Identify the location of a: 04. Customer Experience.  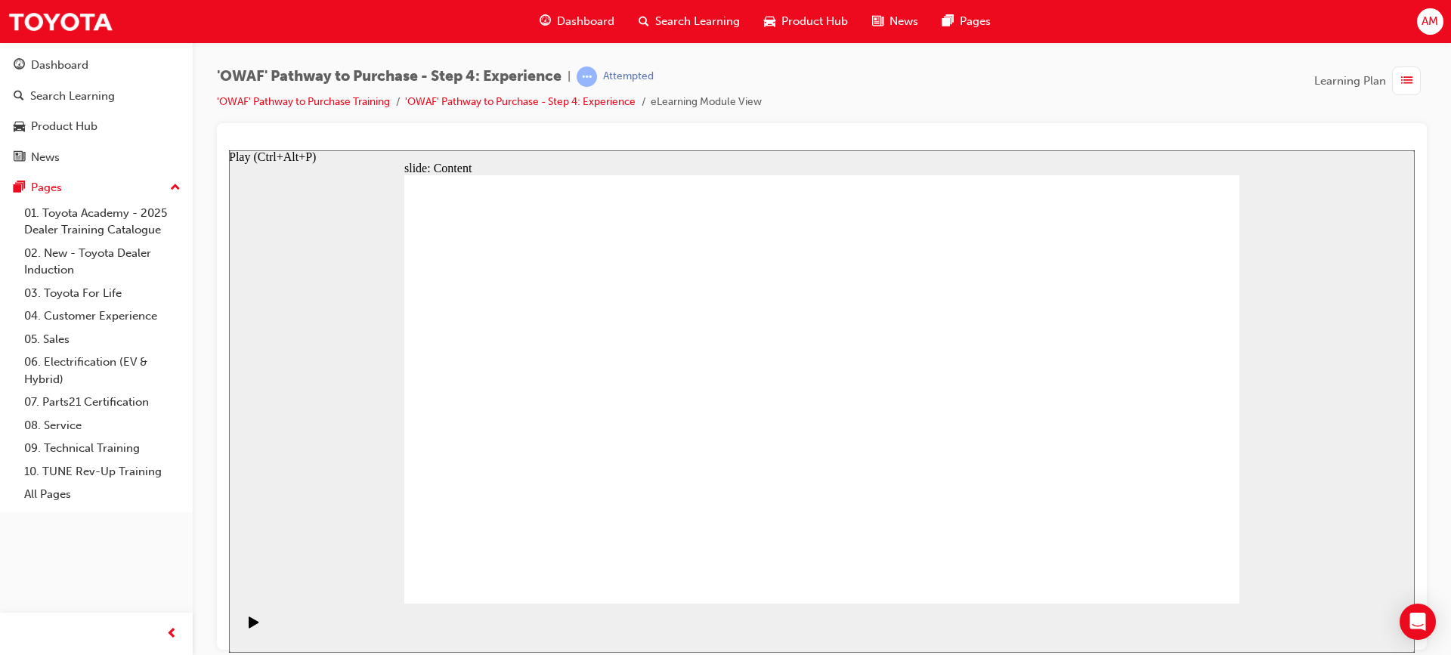
(102, 316).